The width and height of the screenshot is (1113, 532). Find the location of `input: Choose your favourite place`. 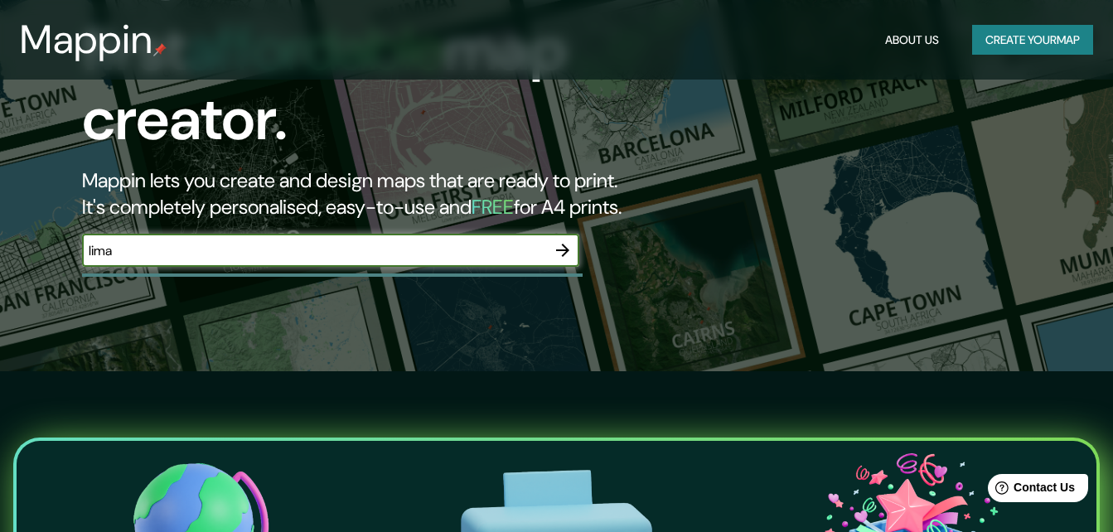

input: Choose your favourite place is located at coordinates (314, 250).